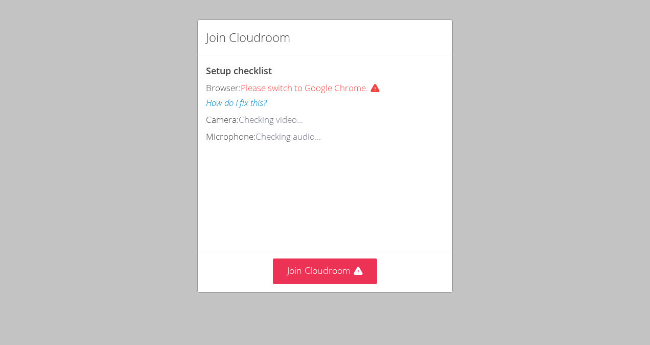 Image resolution: width=650 pixels, height=345 pixels. What do you see at coordinates (239, 71) in the screenshot?
I see `span: Setup checklist` at bounding box center [239, 71].